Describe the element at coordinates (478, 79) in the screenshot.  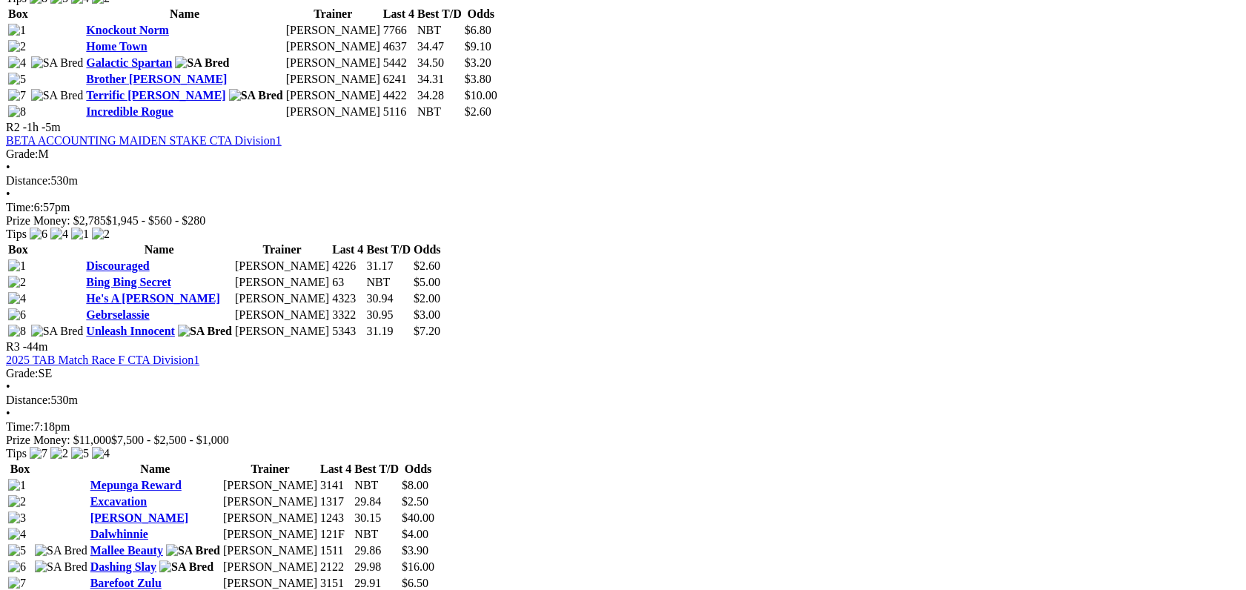
I see `span: $3.80` at that location.